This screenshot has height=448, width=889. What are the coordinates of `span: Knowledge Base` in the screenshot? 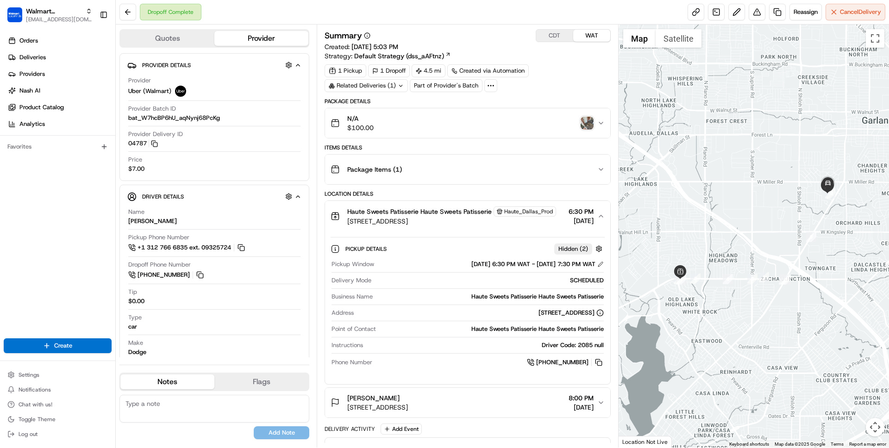 It's located at (44, 139).